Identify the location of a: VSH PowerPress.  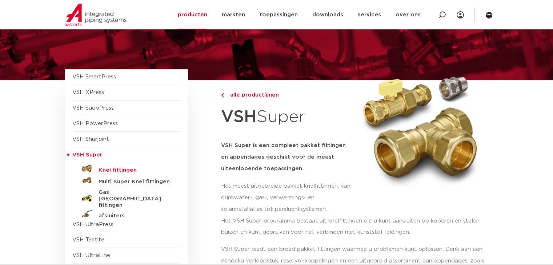
(95, 124).